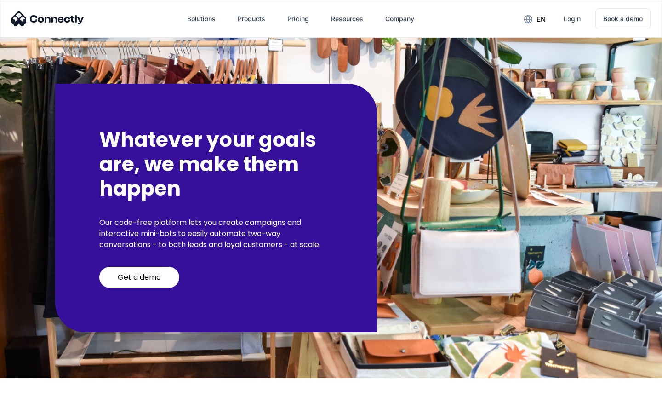 Image resolution: width=662 pixels, height=414 pixels. I want to click on a: Book a demo, so click(623, 19).